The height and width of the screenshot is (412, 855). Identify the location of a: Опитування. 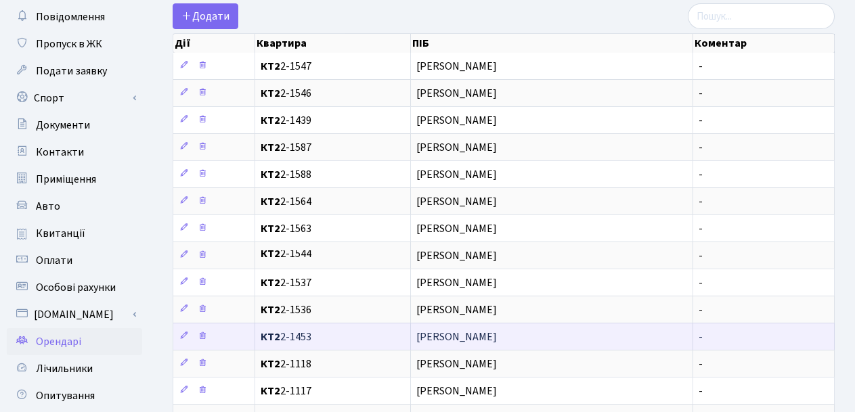
(74, 396).